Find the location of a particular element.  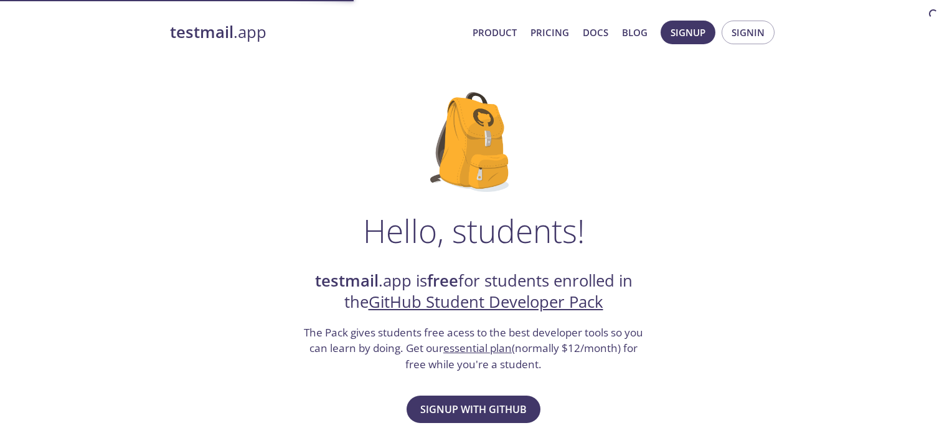

span: Signin is located at coordinates (747, 32).